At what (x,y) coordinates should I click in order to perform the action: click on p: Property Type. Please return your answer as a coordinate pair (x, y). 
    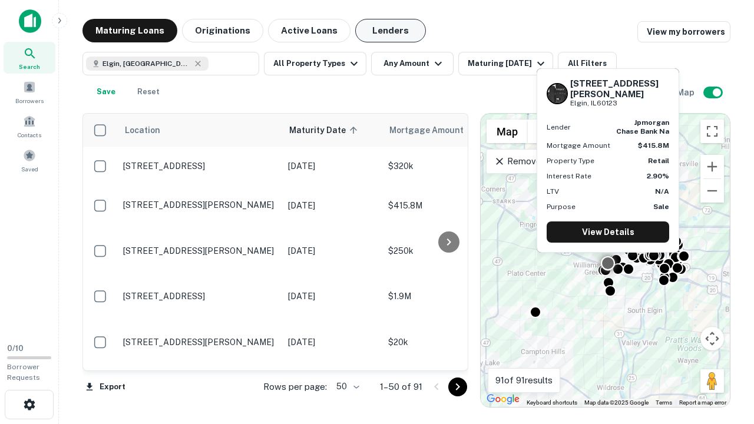
    Looking at the image, I should click on (571, 161).